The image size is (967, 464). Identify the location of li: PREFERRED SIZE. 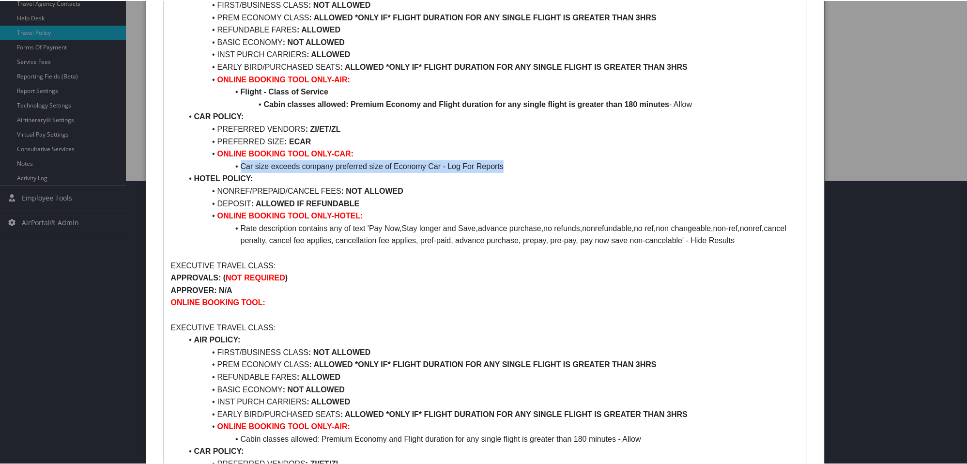
(491, 141).